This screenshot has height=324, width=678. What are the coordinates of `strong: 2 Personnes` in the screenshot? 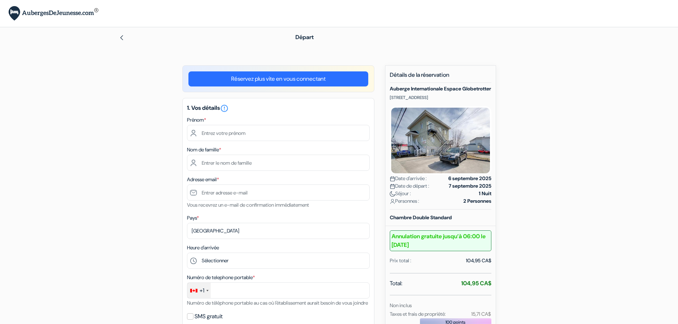 It's located at (478, 201).